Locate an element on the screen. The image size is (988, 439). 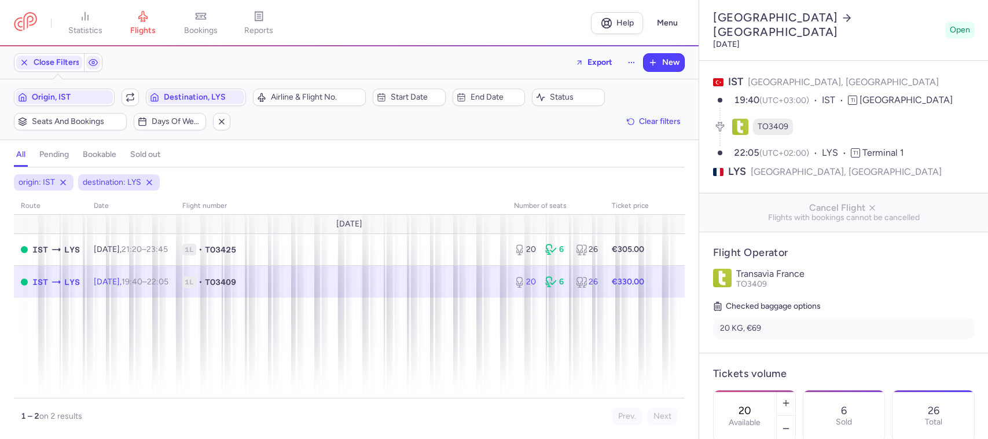
time: 21:20 is located at coordinates (131, 249).